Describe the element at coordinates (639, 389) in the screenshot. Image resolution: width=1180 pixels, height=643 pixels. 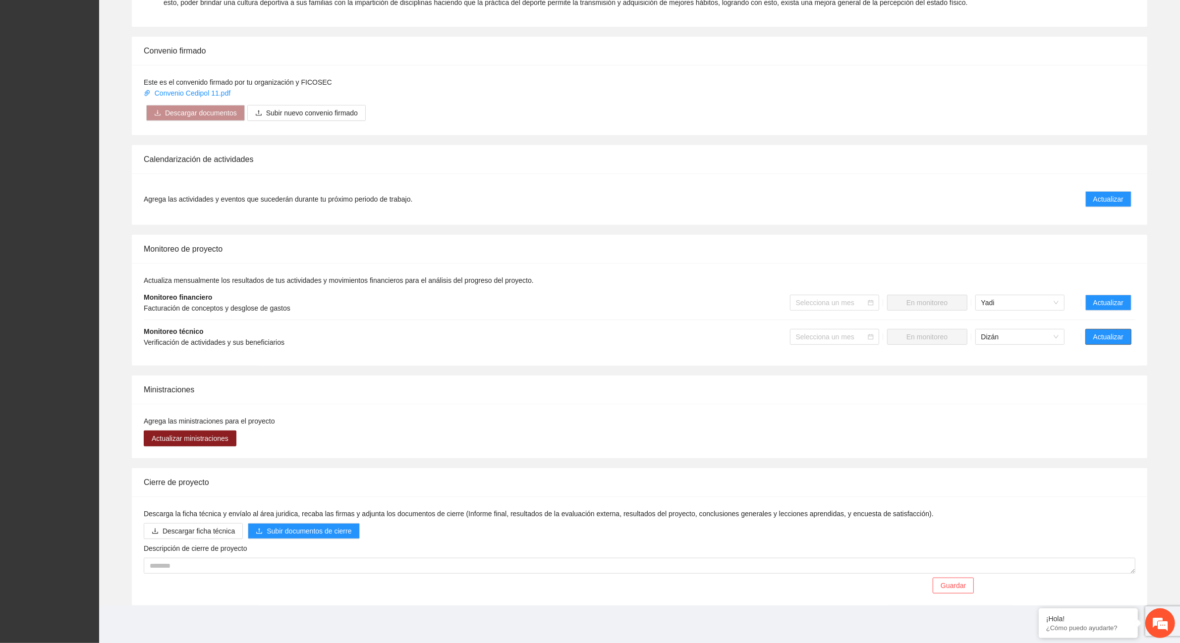
I see `div: Ministraciones` at that location.